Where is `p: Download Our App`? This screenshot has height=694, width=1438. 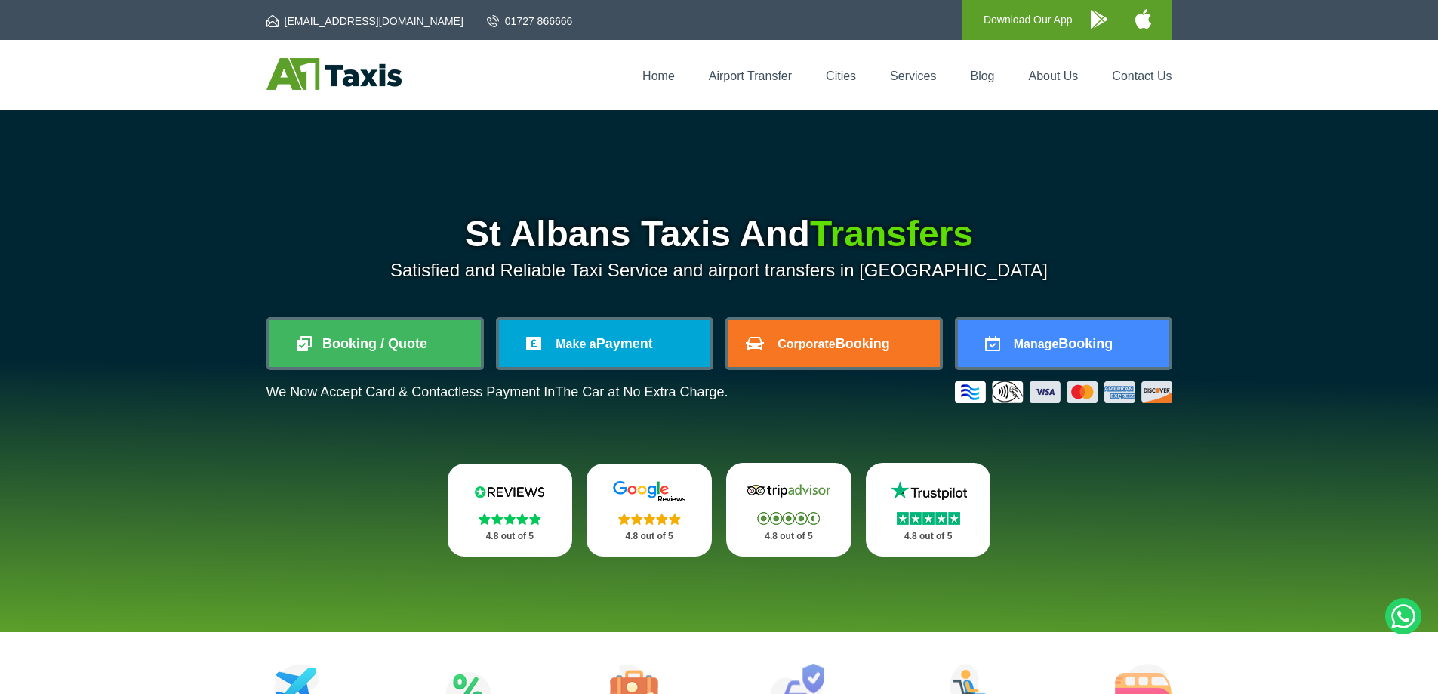
p: Download Our App is located at coordinates (1028, 20).